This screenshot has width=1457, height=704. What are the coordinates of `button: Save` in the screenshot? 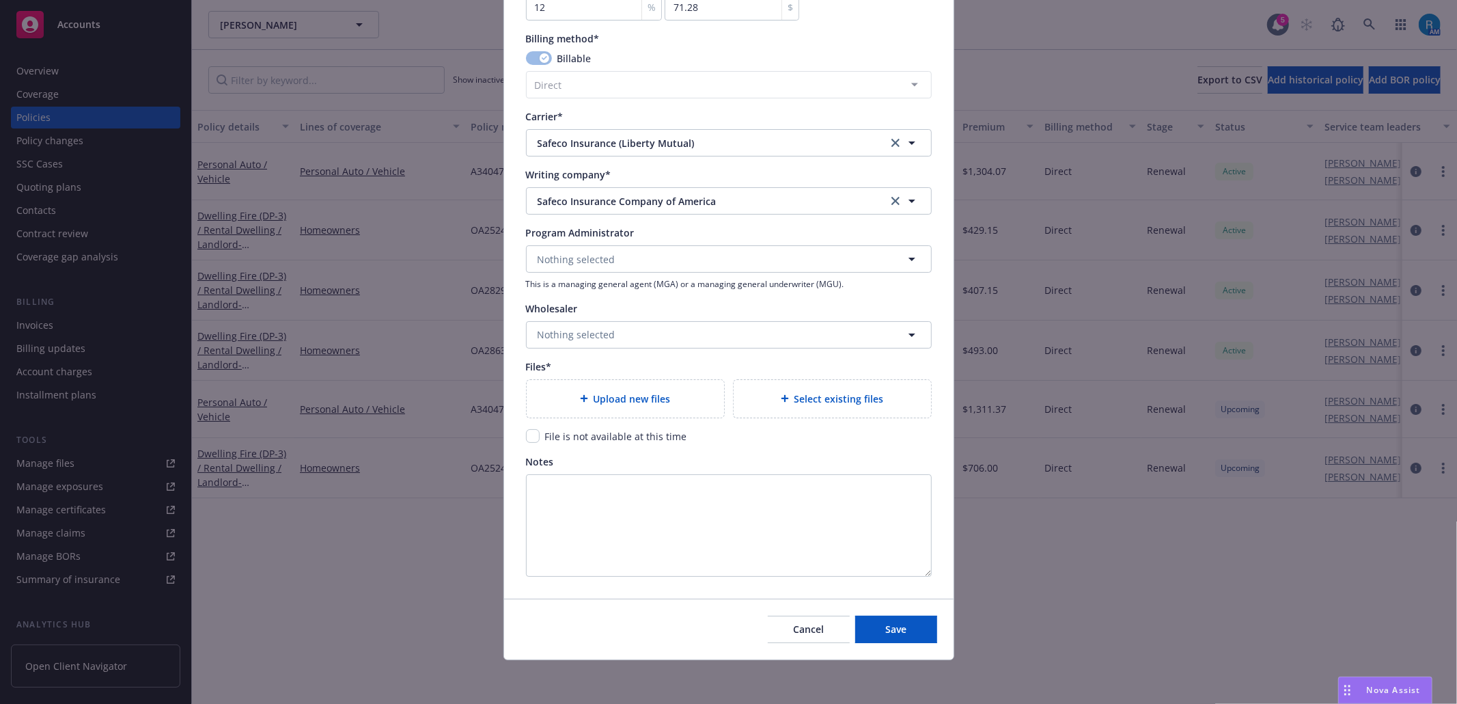 It's located at (896, 629).